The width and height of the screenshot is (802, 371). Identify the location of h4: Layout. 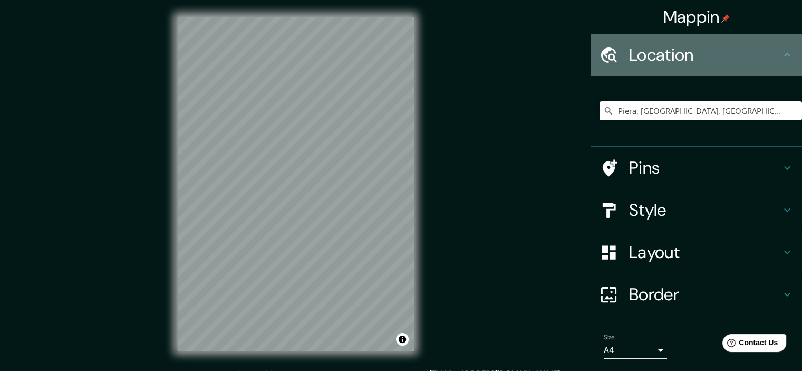
(705, 252).